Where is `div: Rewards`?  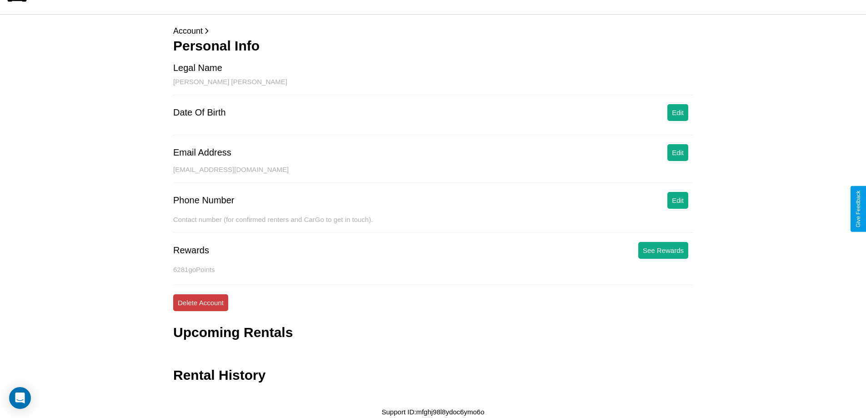 div: Rewards is located at coordinates (191, 250).